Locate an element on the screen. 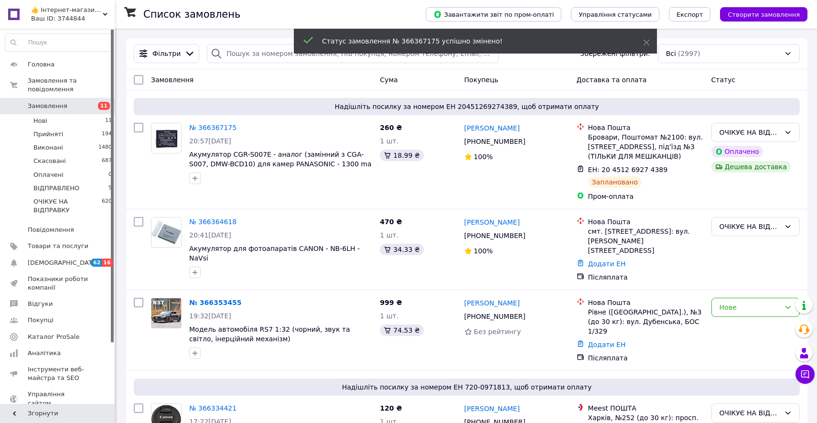 The width and height of the screenshot is (817, 423). span: 687 is located at coordinates (107, 161).